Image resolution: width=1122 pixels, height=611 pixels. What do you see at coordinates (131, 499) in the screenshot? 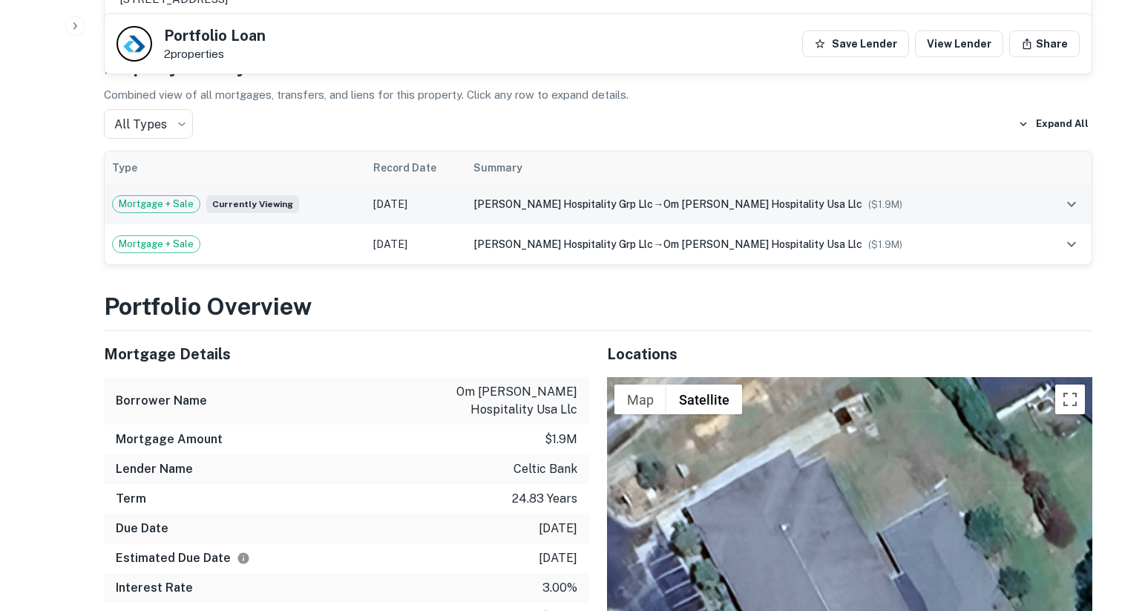
I see `h6: Term` at bounding box center [131, 499].